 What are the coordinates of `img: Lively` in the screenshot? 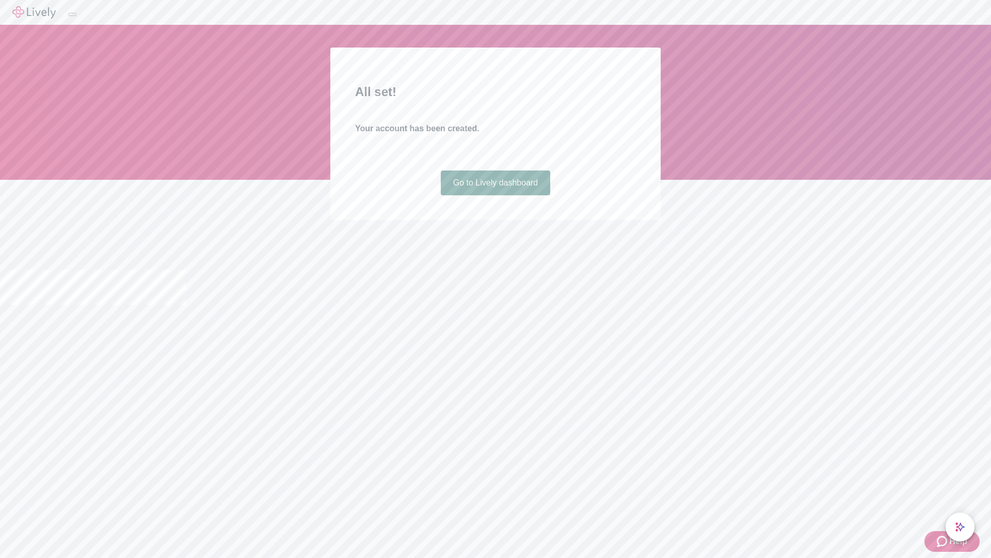 It's located at (34, 12).